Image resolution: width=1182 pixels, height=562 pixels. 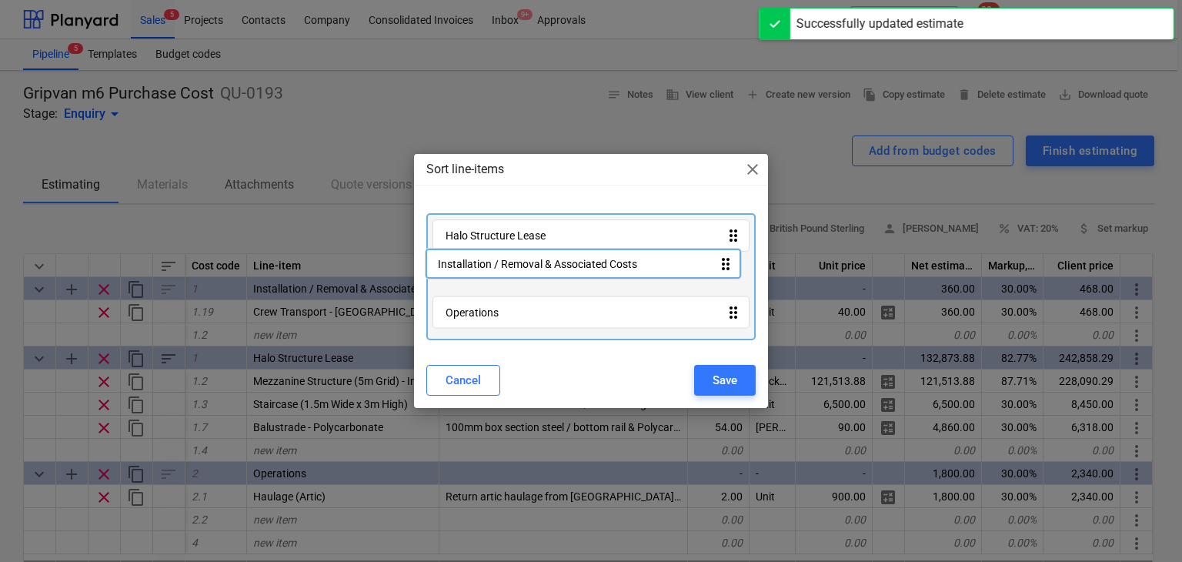 I want to click on div: Chat Widget, so click(x=1143, y=525).